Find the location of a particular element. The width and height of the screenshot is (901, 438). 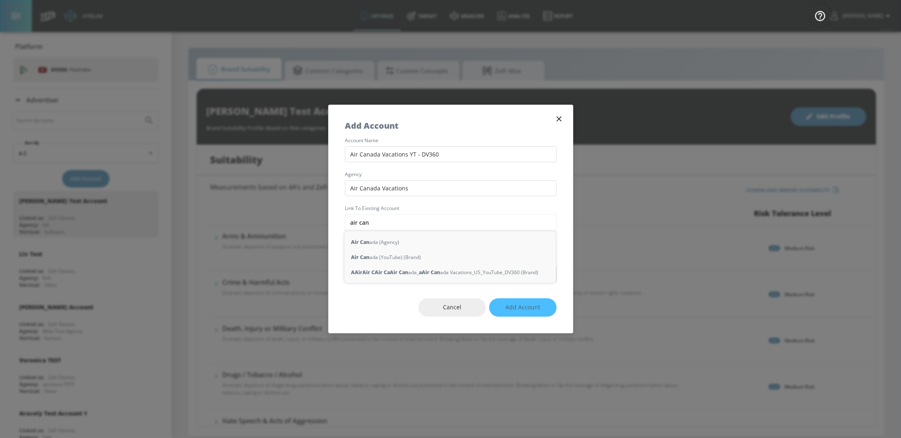

strong: Air C is located at coordinates (368, 272).